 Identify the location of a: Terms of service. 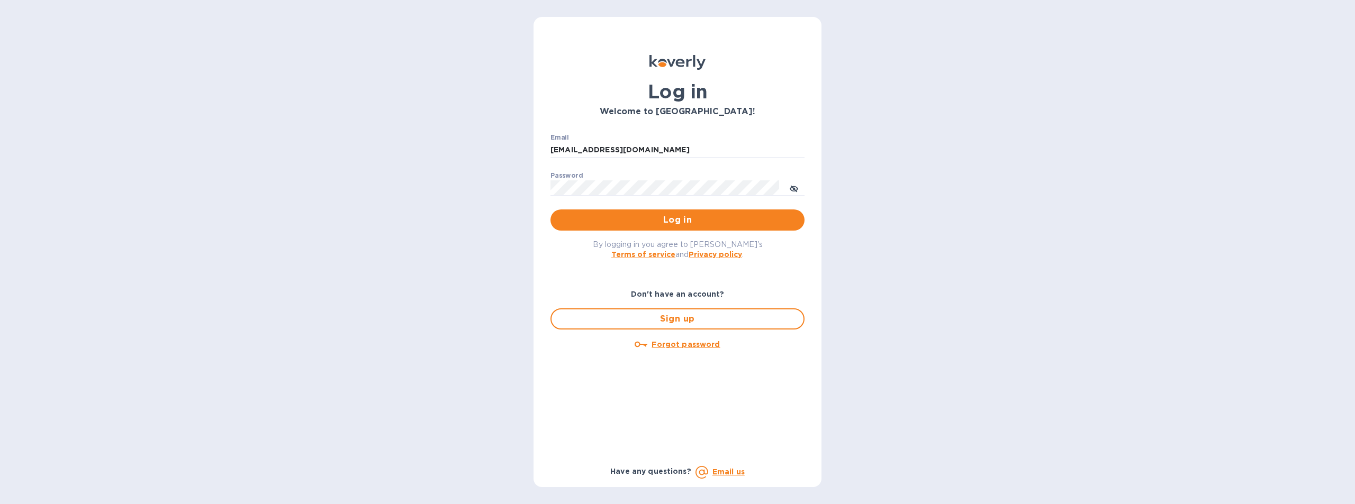
(643, 255).